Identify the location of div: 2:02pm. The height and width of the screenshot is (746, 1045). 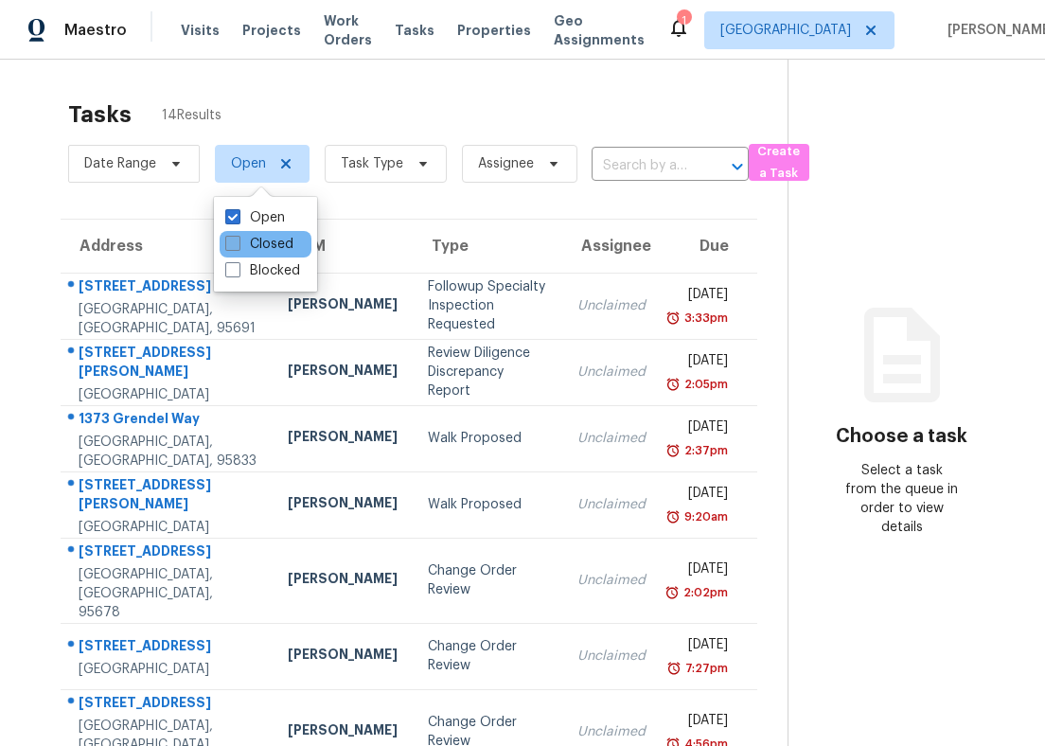
(703, 593).